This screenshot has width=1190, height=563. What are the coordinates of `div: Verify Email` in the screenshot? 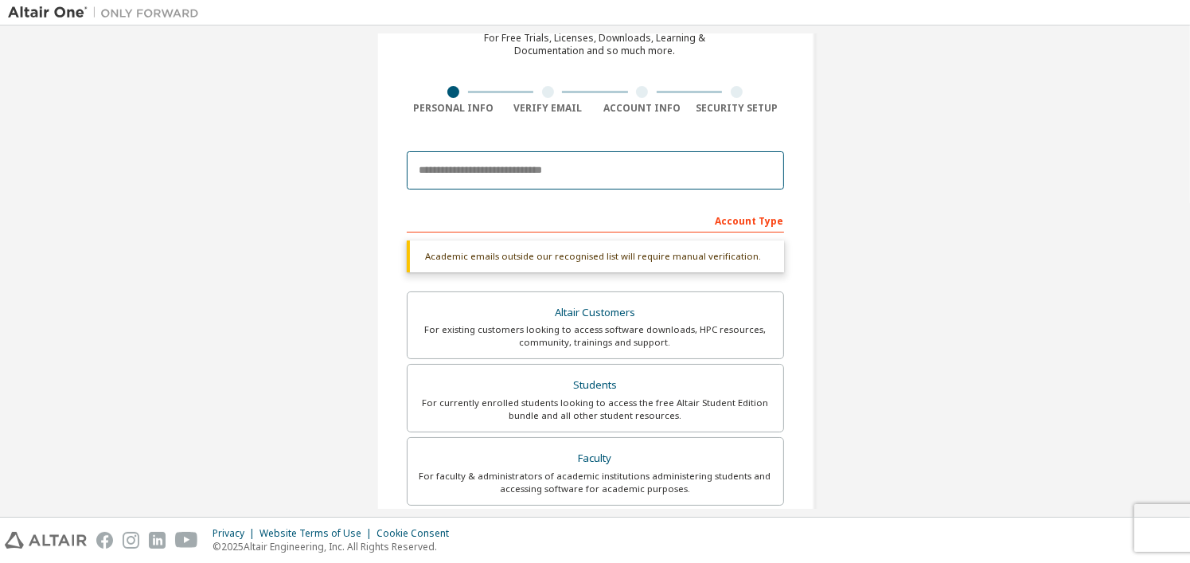 It's located at (548, 108).